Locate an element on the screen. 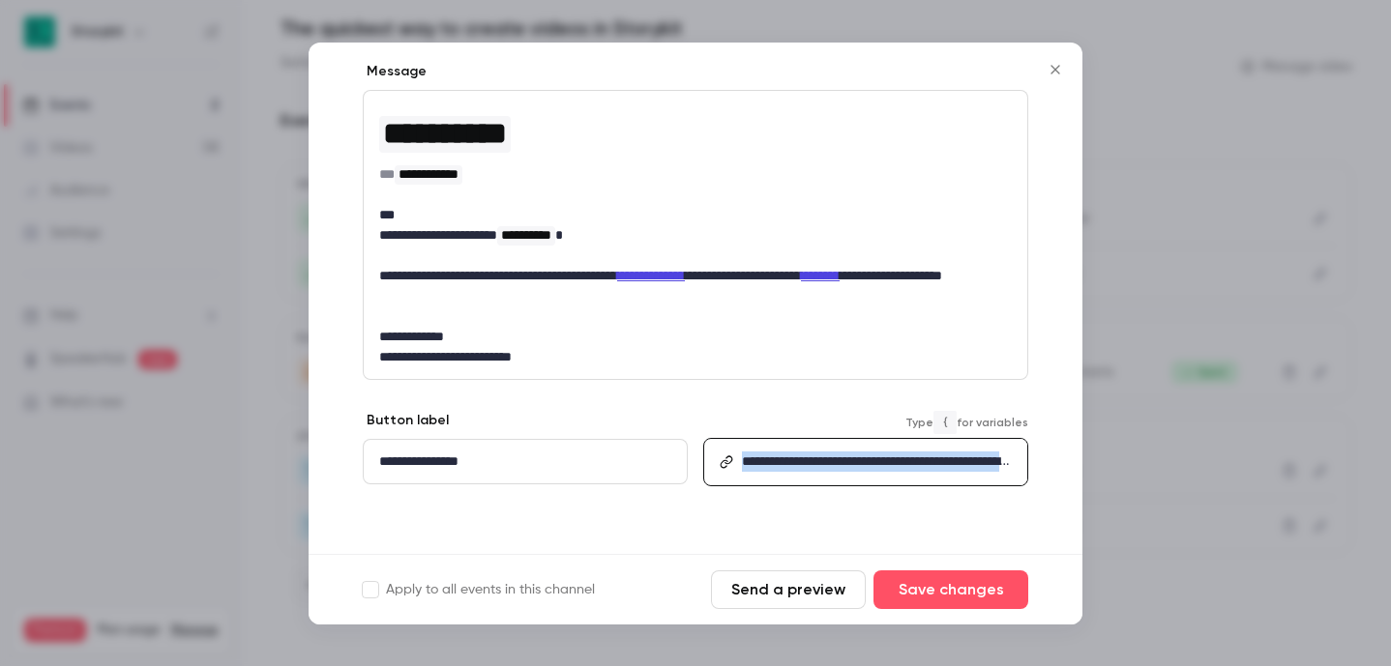  p: Type for variables is located at coordinates (966, 423).